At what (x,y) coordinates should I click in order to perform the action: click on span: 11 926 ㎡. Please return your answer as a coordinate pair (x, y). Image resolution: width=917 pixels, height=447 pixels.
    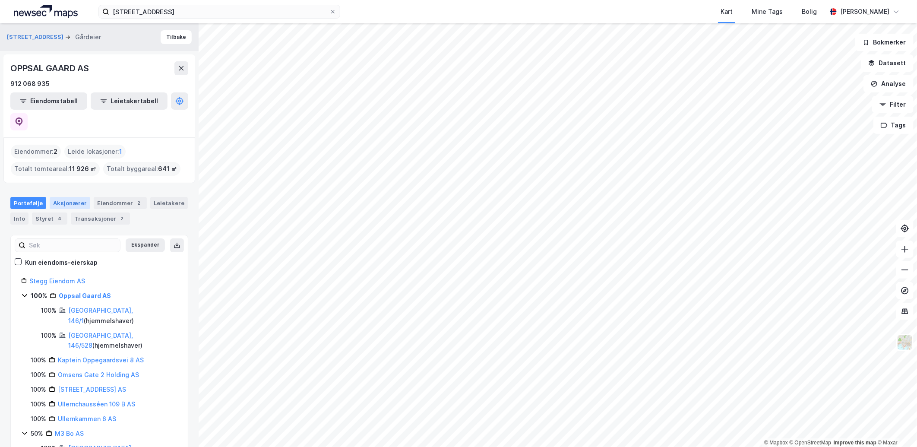
    Looking at the image, I should click on (82, 169).